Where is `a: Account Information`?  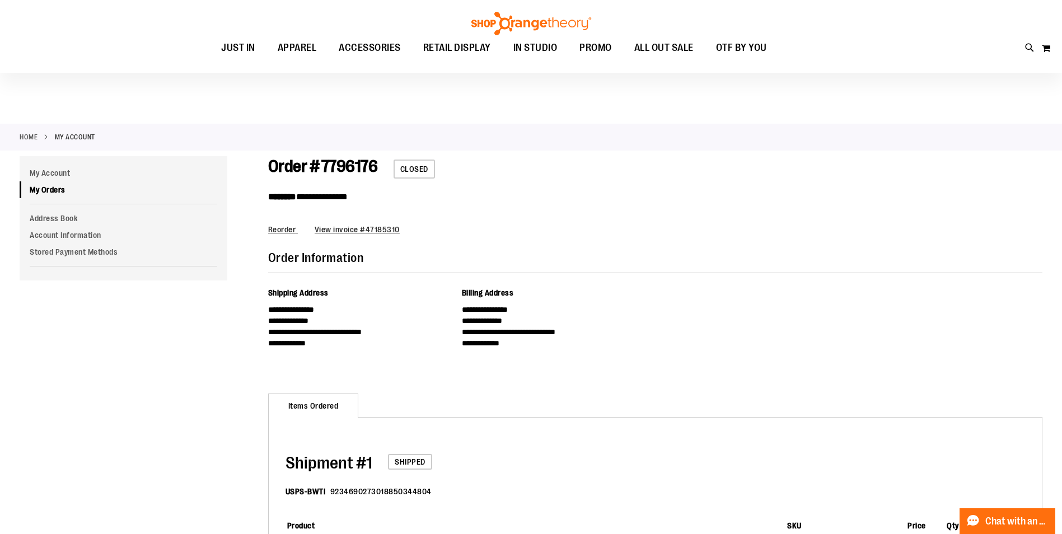
a: Account Information is located at coordinates (123, 235).